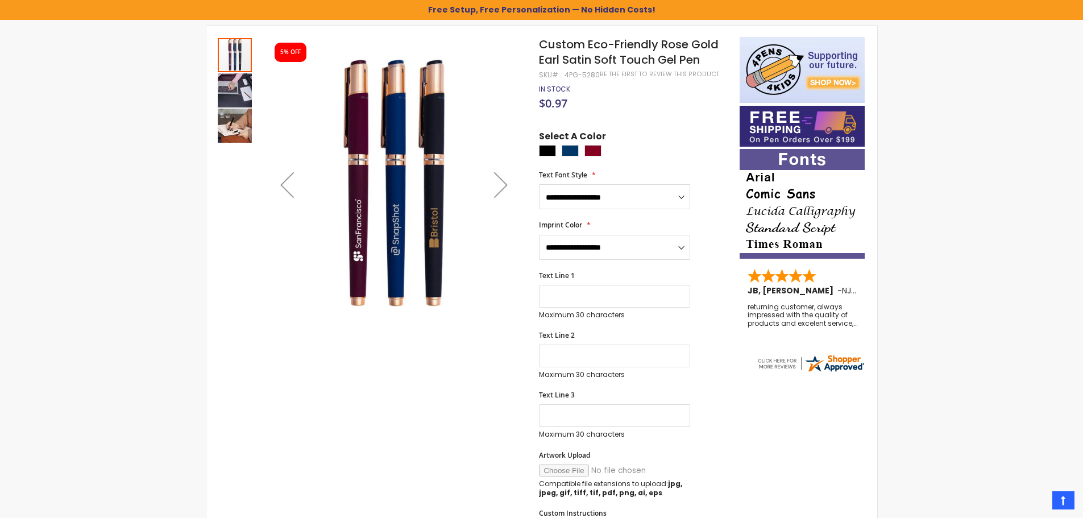  What do you see at coordinates (1063, 500) in the screenshot?
I see `a: Top` at bounding box center [1063, 500].